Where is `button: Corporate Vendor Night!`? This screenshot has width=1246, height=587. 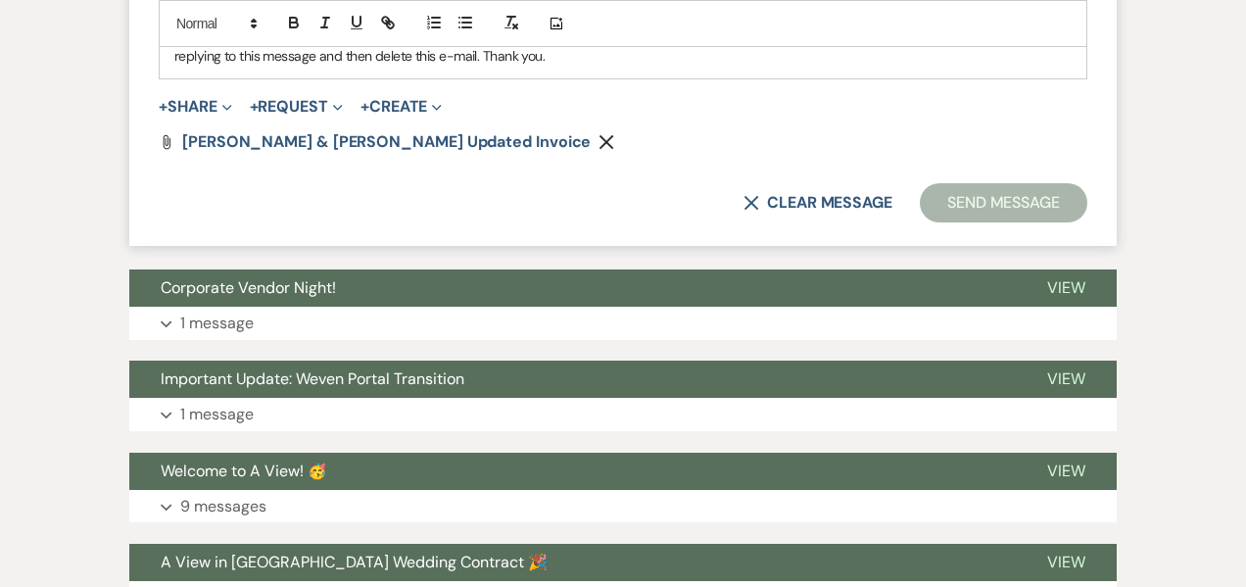
button: Corporate Vendor Night! is located at coordinates (572, 288).